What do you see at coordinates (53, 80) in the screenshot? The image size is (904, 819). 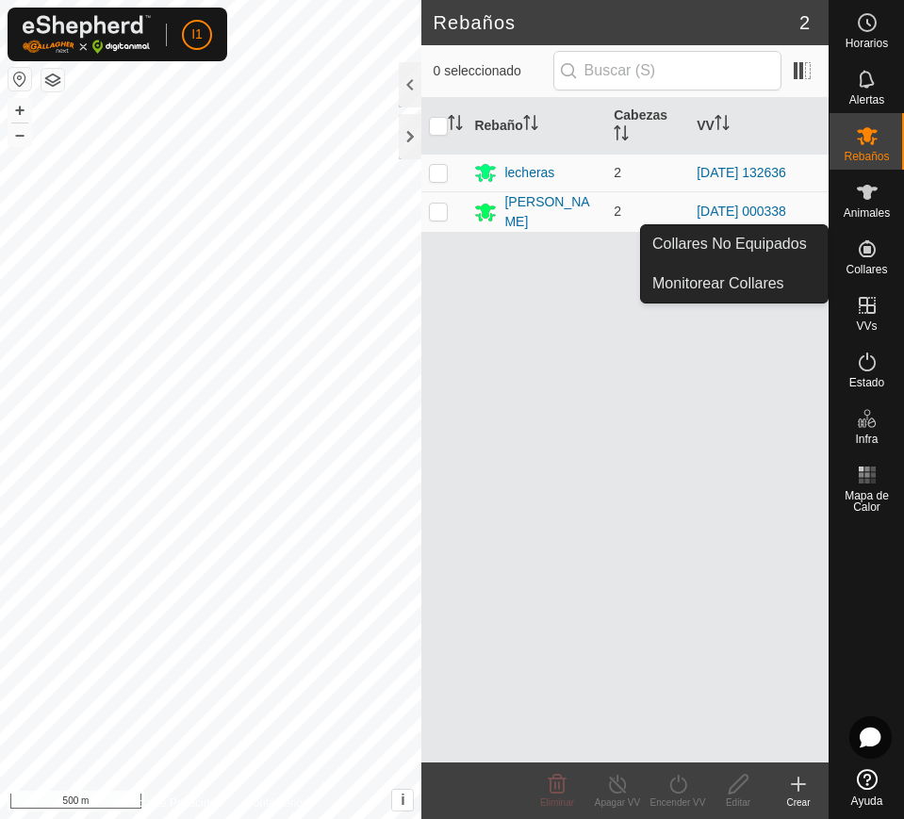 I see `button: Capas del Mapa` at bounding box center [53, 80].